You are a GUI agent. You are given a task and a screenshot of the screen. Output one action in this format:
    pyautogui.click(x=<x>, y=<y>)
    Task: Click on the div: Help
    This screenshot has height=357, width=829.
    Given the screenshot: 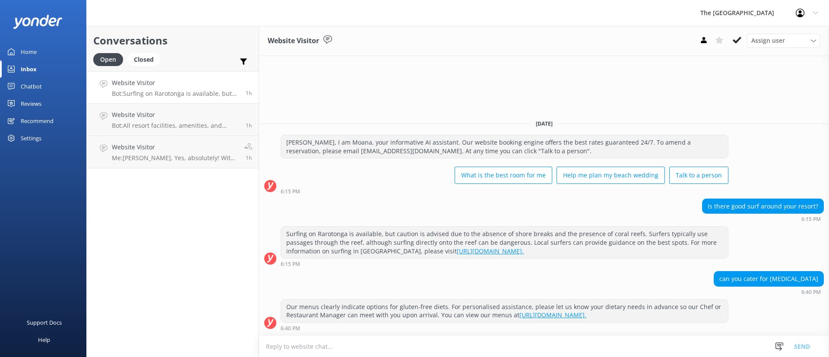 What is the action you would take?
    pyautogui.click(x=44, y=340)
    